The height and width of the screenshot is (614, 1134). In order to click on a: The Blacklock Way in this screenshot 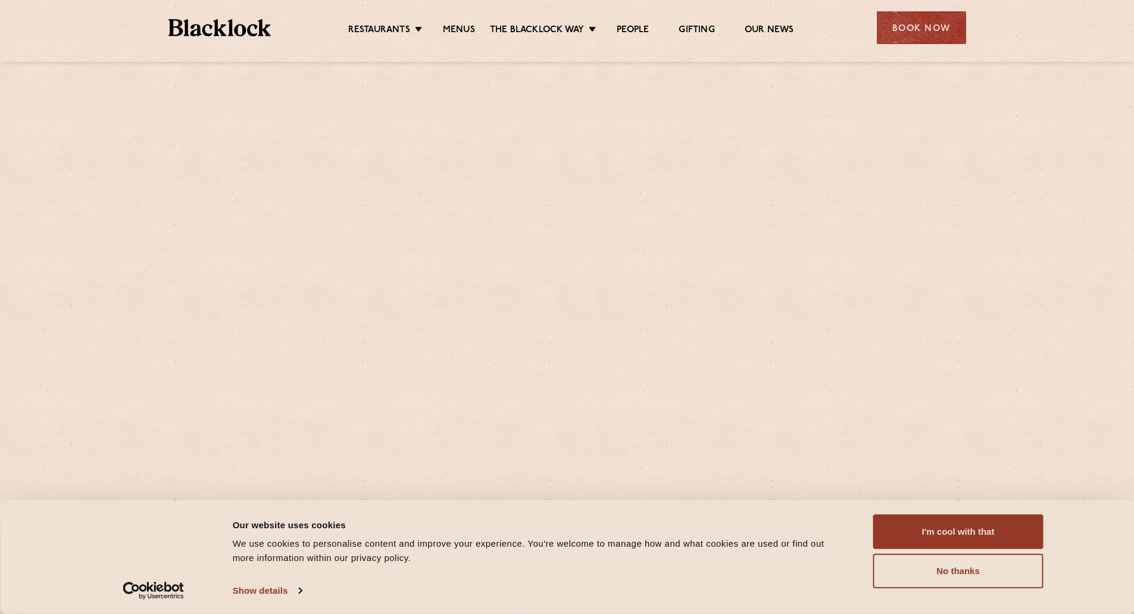, I will do `click(537, 31)`.